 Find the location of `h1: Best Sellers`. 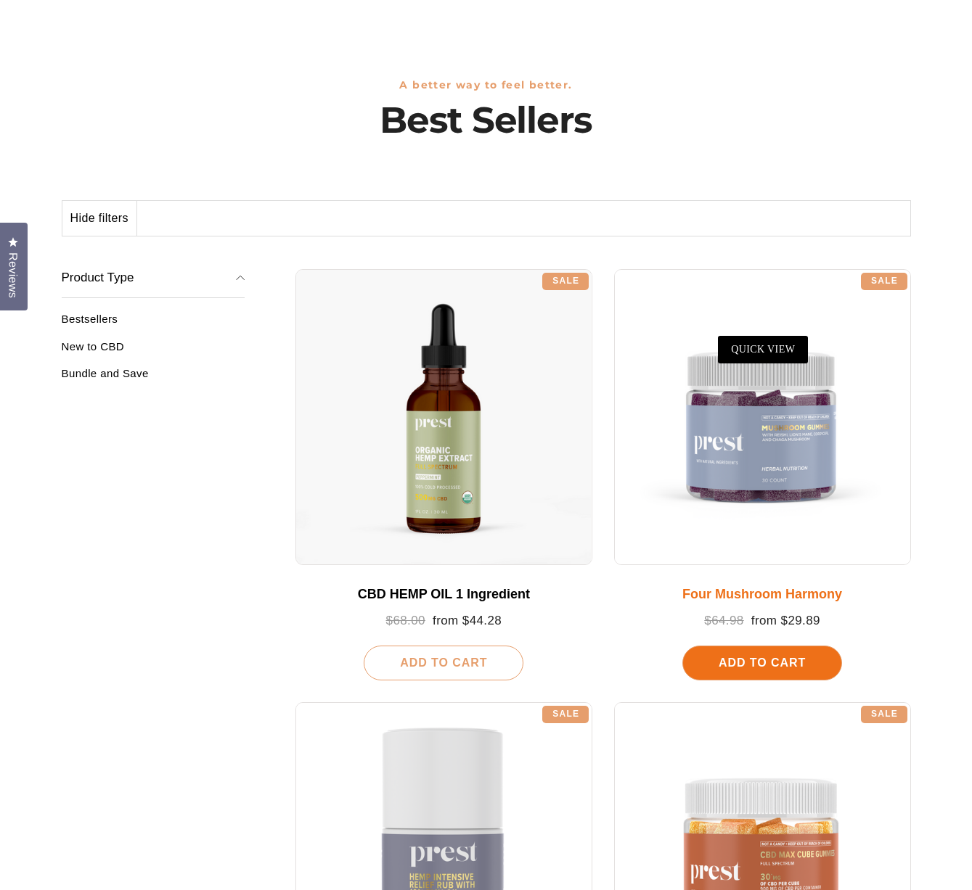

h1: Best Sellers is located at coordinates (486, 120).